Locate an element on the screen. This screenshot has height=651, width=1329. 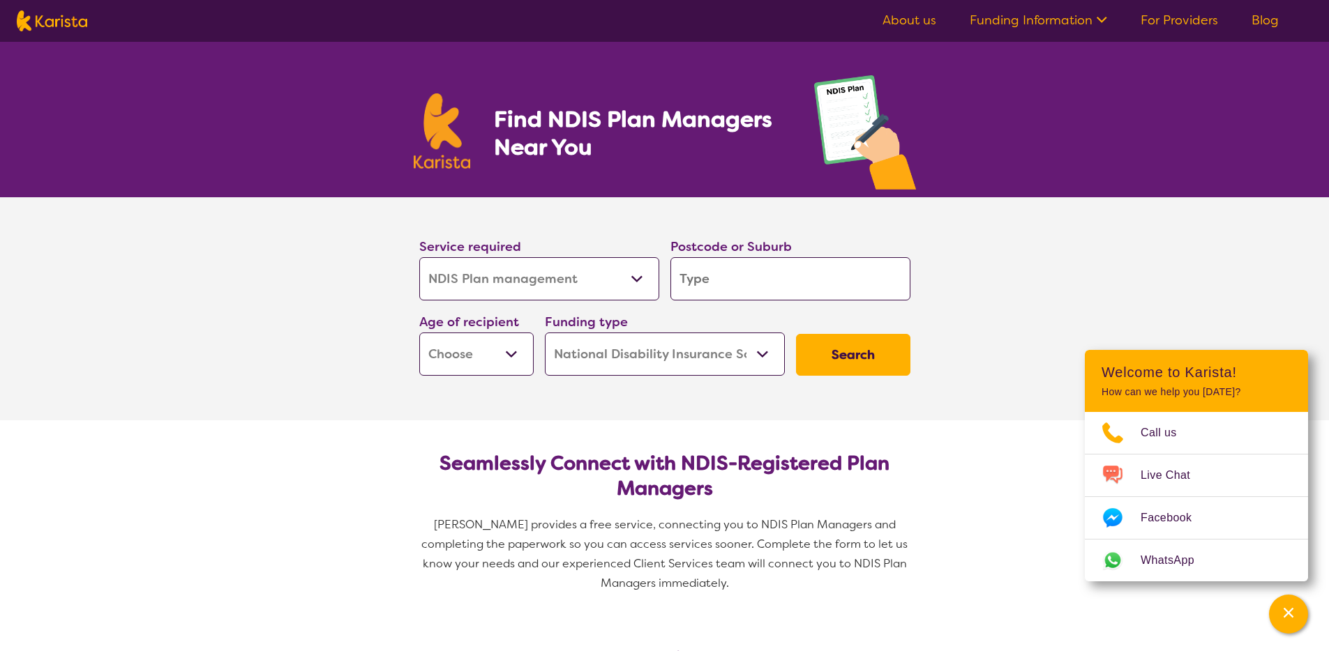
span: Live Chat is located at coordinates (1173, 476).